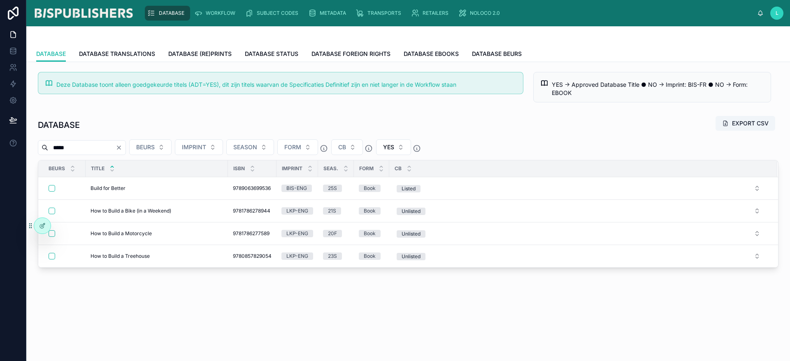  I want to click on div: 20F, so click(333, 234).